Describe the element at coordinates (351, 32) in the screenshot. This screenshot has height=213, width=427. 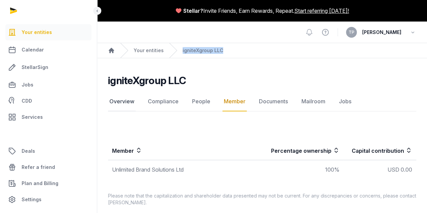
I see `button: TP` at that location.